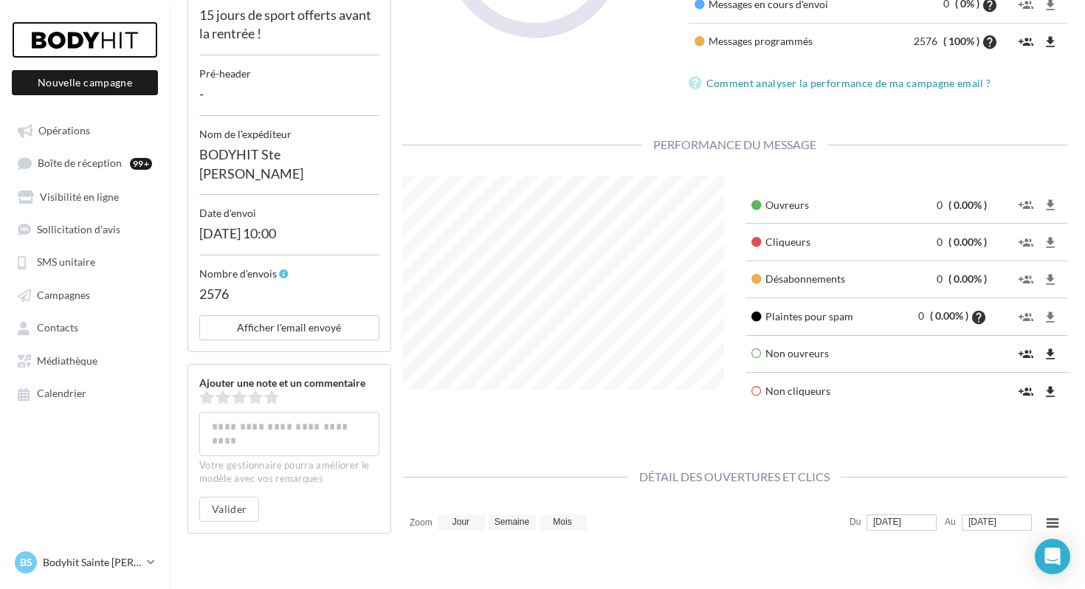  I want to click on a: SMS unitaire, so click(85, 261).